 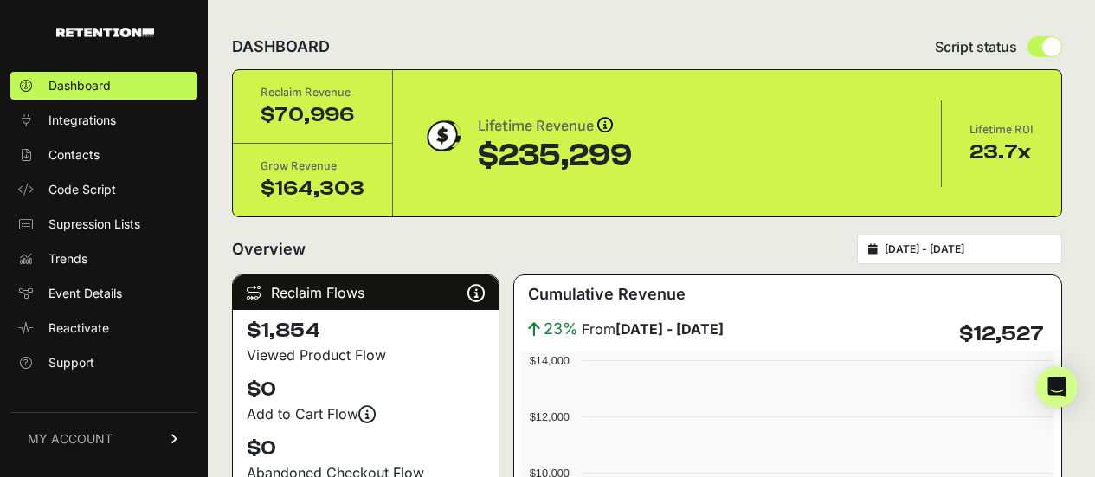 What do you see at coordinates (561, 329) in the screenshot?
I see `span: 23%` at bounding box center [561, 329].